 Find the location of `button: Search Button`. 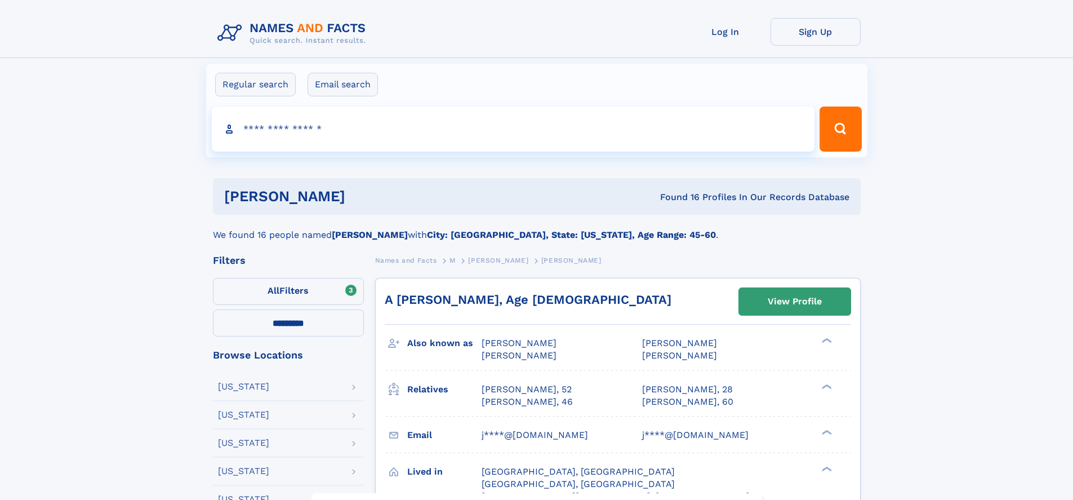

button: Search Button is located at coordinates (841, 129).